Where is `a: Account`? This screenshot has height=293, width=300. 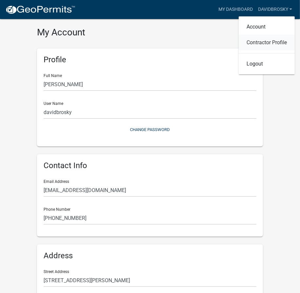
a: Account is located at coordinates (267, 27).